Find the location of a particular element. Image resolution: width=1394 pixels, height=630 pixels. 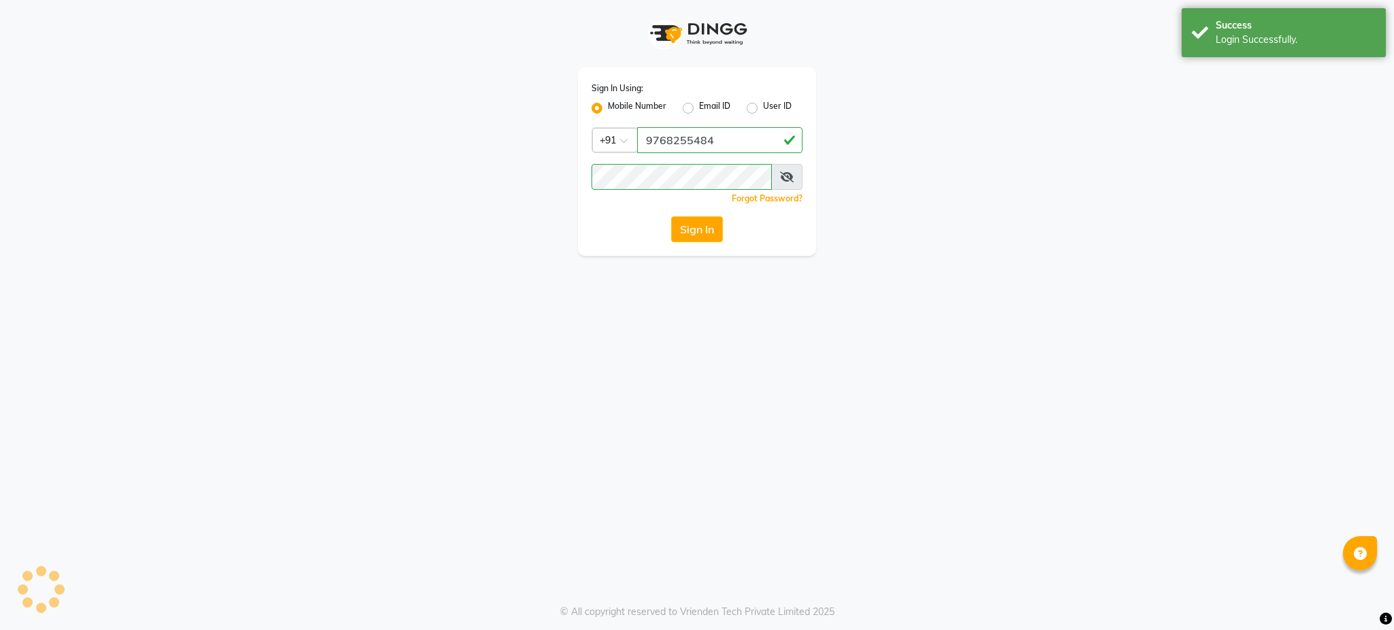

a: Forgot Password? is located at coordinates (767, 198).